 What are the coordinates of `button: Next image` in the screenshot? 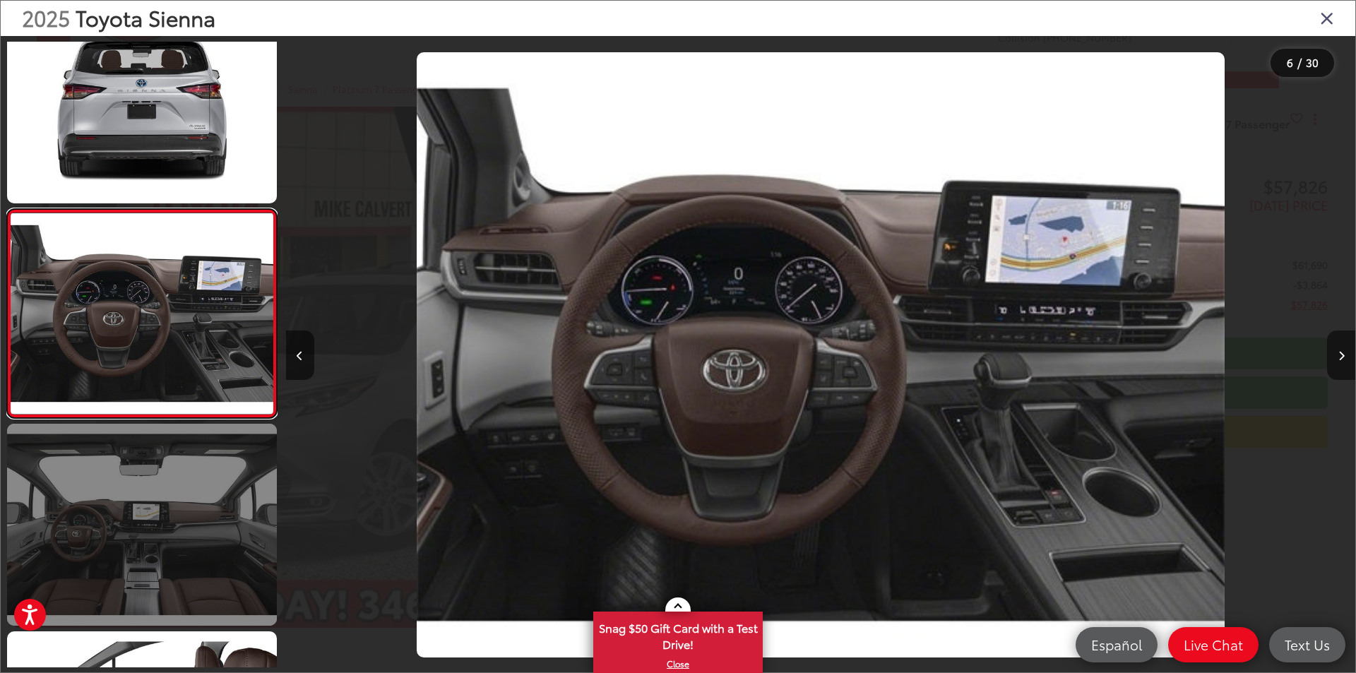 It's located at (1341, 355).